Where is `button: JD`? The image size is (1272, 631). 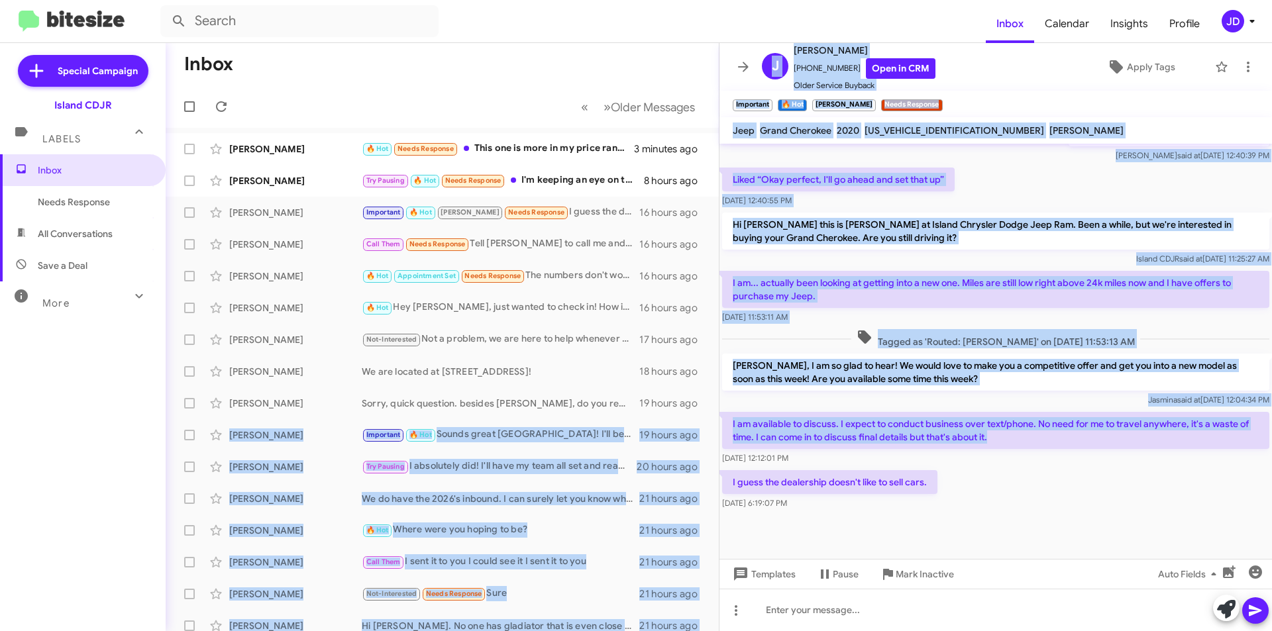 button: JD is located at coordinates (1233, 21).